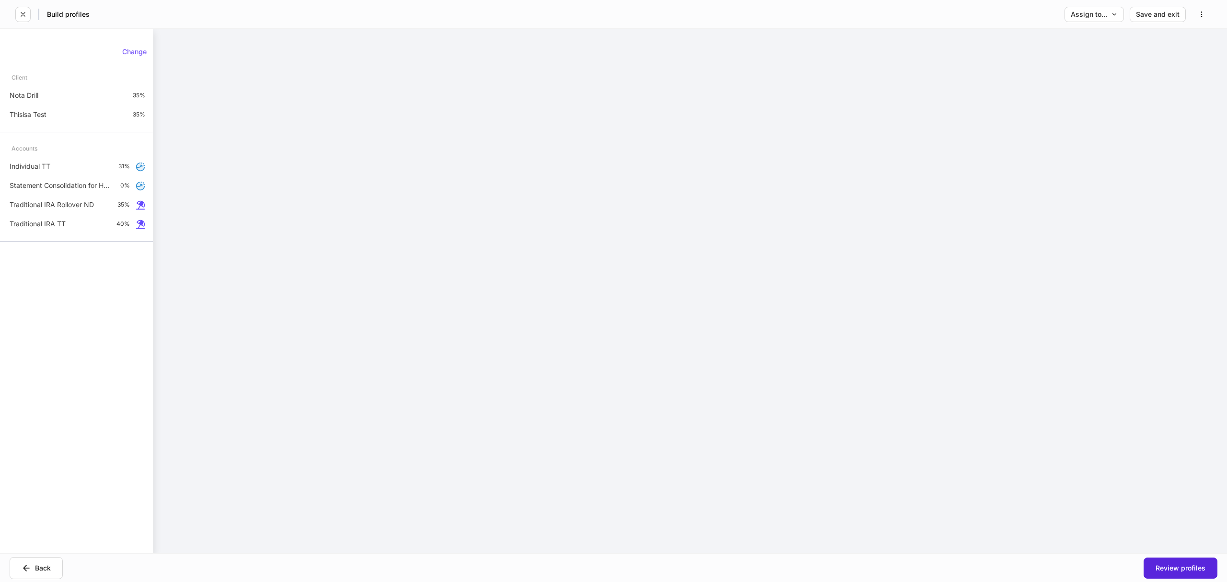  Describe the element at coordinates (1180, 568) in the screenshot. I see `div: Review profiles` at that location.